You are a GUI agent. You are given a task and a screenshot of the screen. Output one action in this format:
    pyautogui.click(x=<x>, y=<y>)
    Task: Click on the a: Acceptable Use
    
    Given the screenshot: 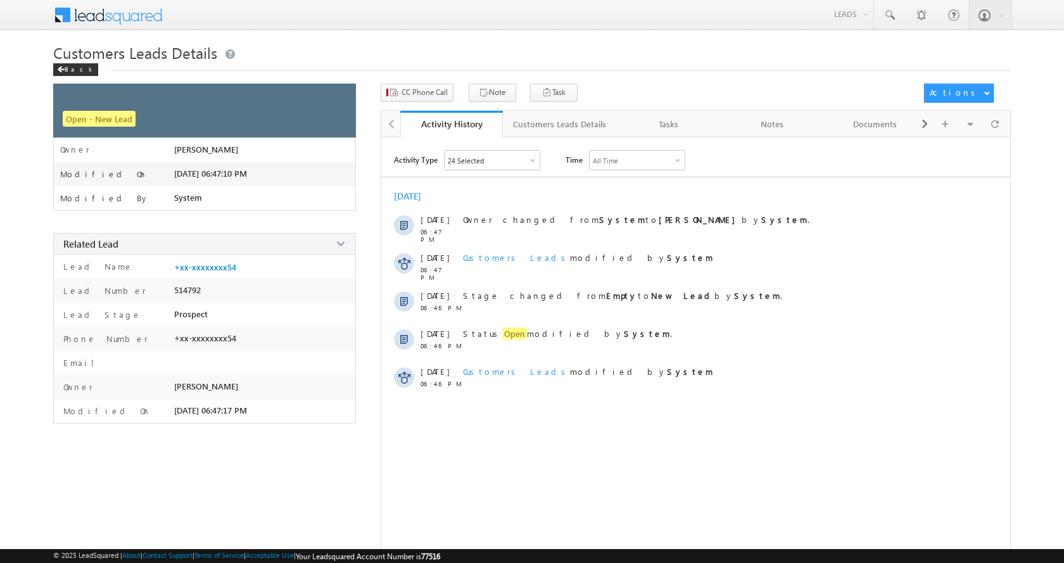 What is the action you would take?
    pyautogui.click(x=270, y=555)
    